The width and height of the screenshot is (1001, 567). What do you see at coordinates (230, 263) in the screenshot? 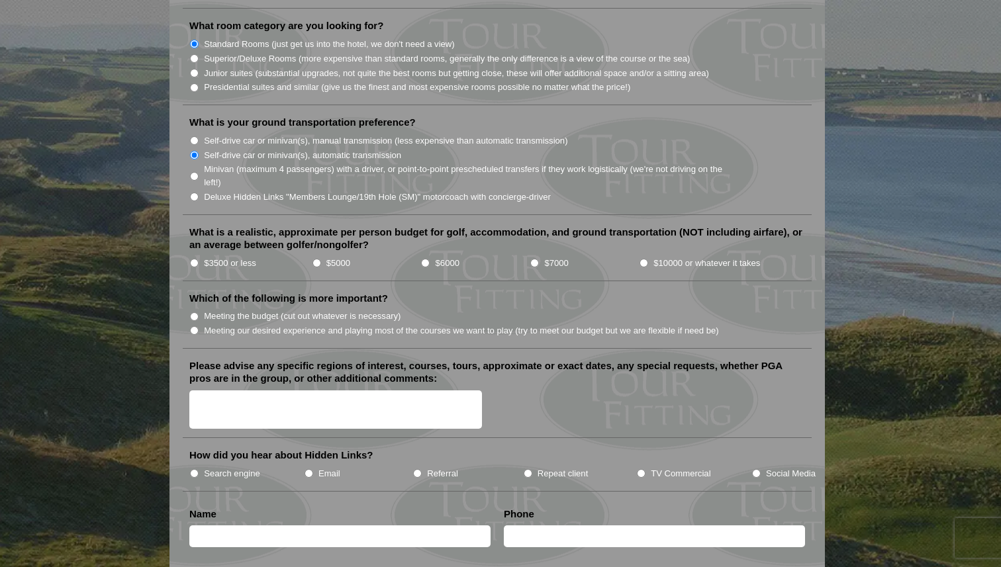
I see `label: $3500 or less` at bounding box center [230, 263].